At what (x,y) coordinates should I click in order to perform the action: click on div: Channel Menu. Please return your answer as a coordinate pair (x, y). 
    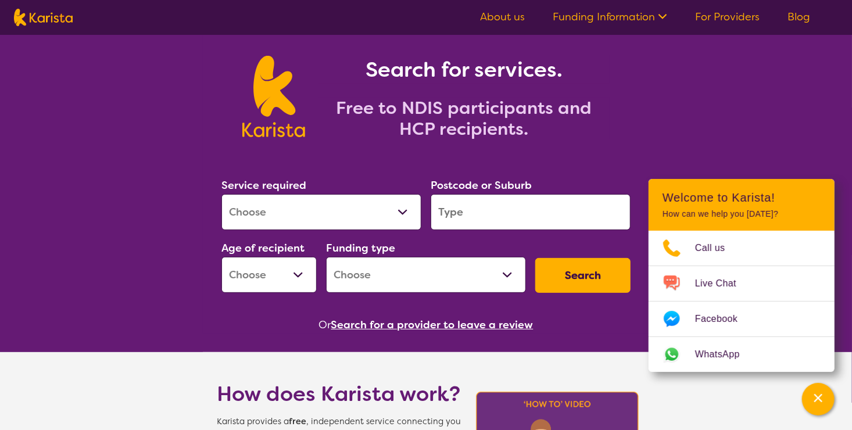
    Looking at the image, I should click on (742, 275).